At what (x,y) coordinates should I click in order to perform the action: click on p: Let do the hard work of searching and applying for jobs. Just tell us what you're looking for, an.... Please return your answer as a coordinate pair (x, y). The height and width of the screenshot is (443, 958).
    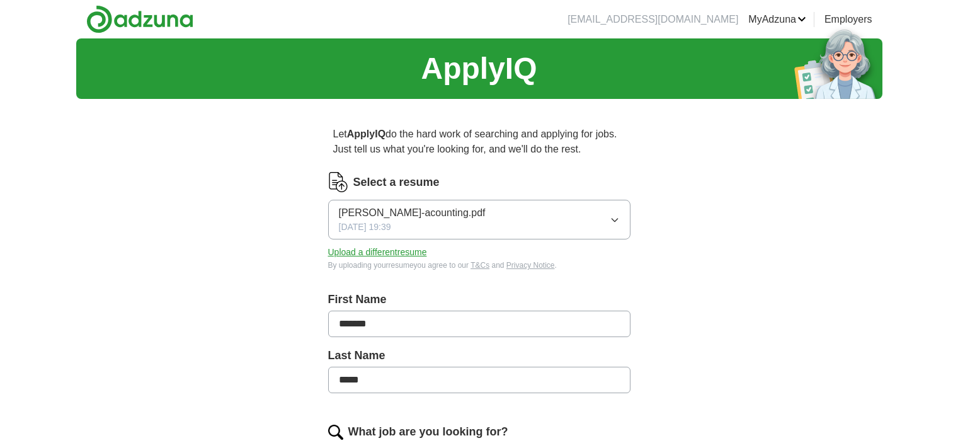
    Looking at the image, I should click on (479, 142).